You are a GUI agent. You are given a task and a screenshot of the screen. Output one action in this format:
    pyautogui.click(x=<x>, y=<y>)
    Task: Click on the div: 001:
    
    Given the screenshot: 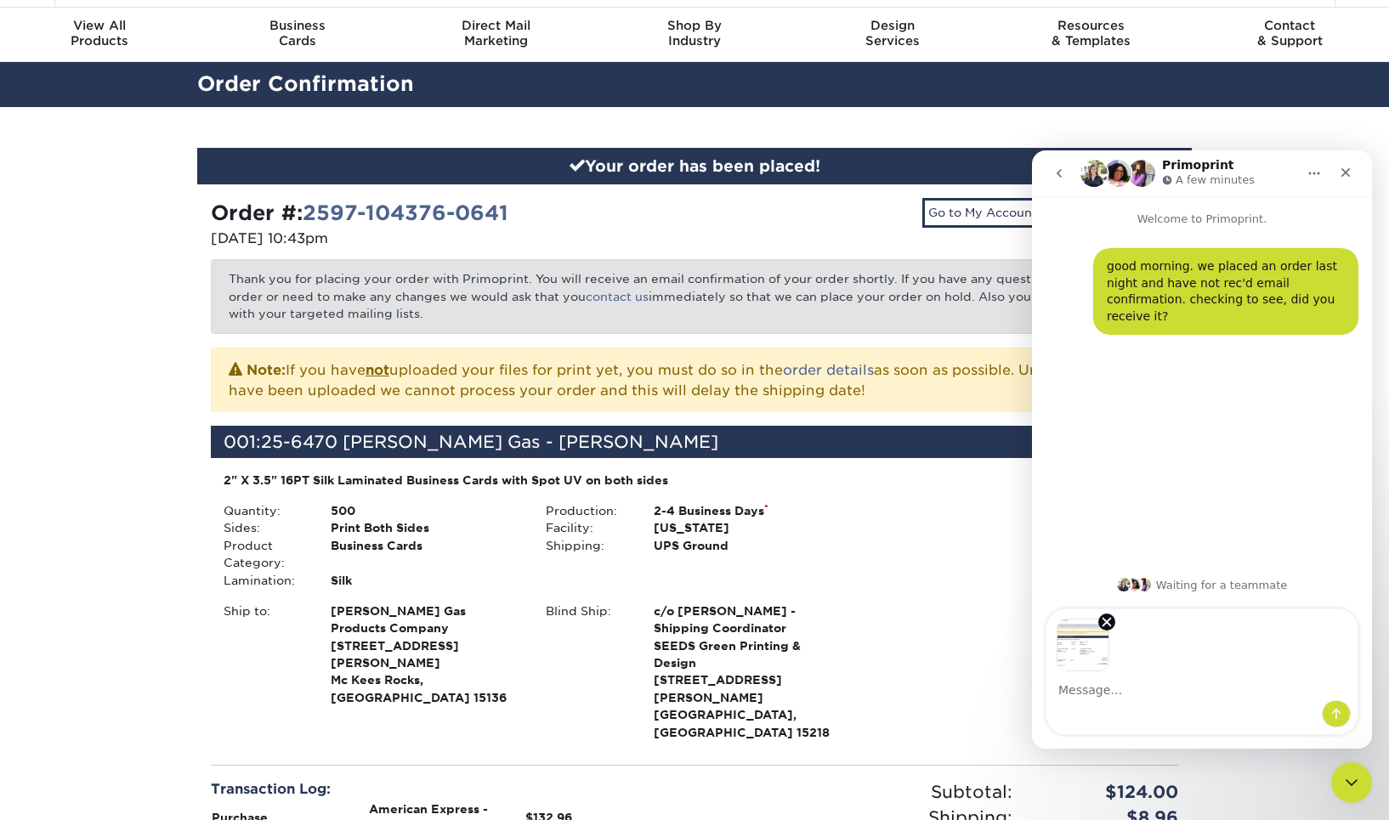 What is the action you would take?
    pyautogui.click(x=614, y=442)
    